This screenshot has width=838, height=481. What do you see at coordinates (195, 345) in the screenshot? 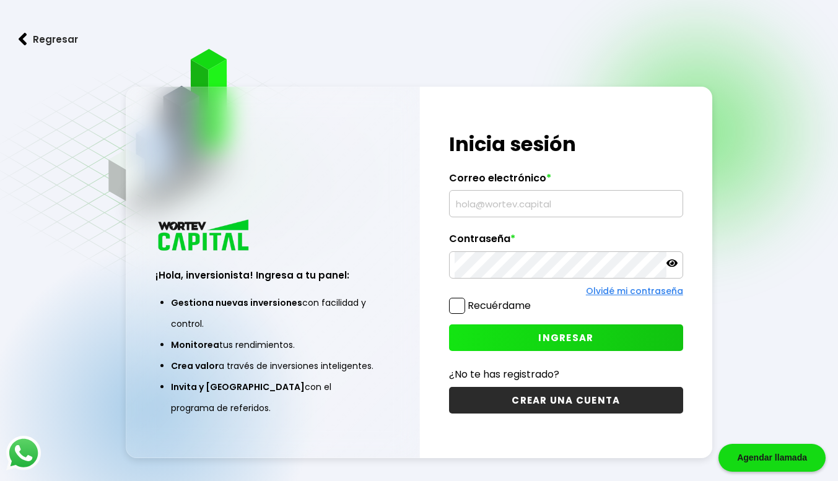
I see `span: Monitorea` at bounding box center [195, 345].